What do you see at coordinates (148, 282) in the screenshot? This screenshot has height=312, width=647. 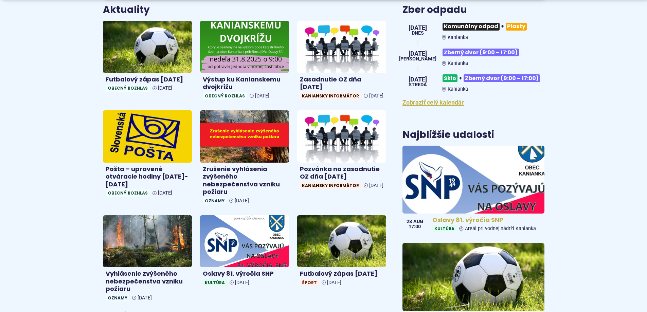 I see `h4: Vyhlásenie zvýšeného nebezpečenstva vzniku požiaru` at bounding box center [148, 282].